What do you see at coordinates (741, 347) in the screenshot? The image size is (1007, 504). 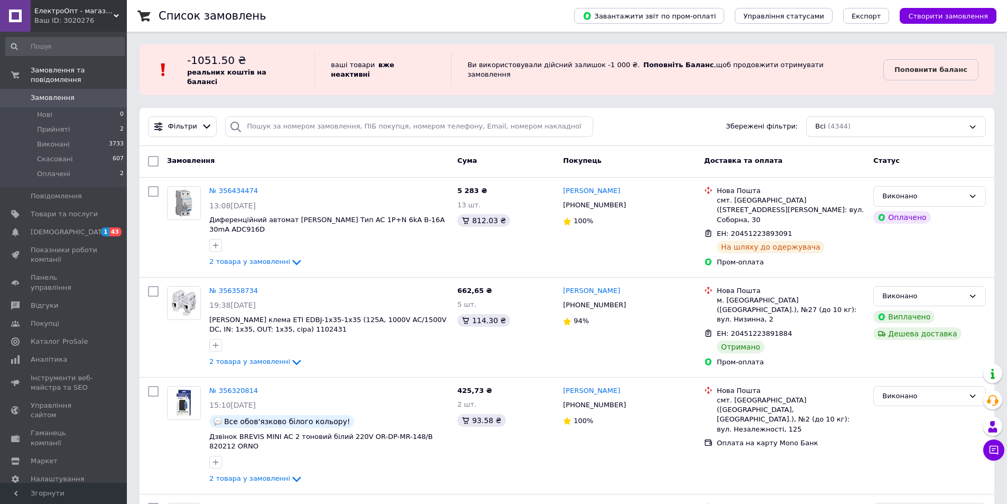 I see `div: Отримано` at bounding box center [741, 347].